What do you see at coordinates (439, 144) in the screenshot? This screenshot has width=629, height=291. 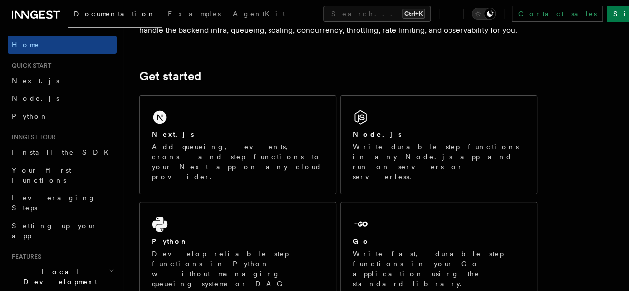 I see `a: Node.jsWrite durable step functions in any Node.js app and run on servers or serverless.` at bounding box center [439, 144].